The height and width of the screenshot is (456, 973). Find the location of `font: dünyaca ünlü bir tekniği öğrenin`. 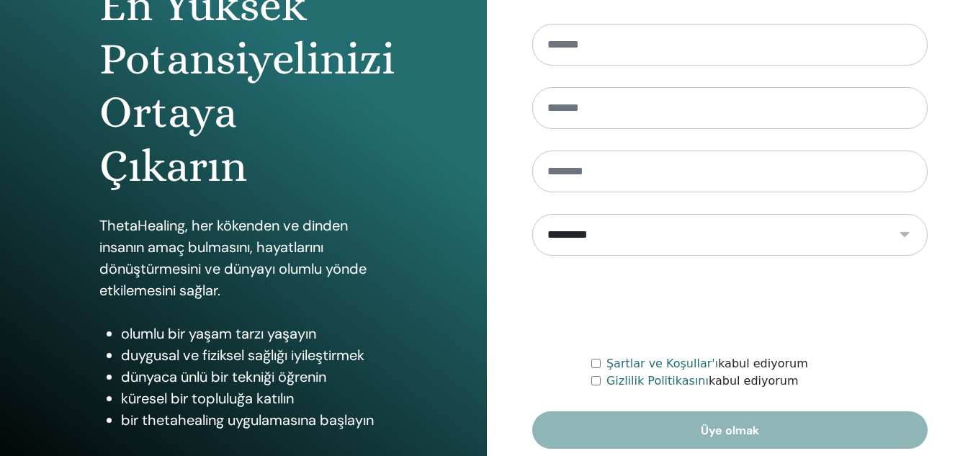

font: dünyaca ünlü bir tekniği öğrenin is located at coordinates (223, 377).